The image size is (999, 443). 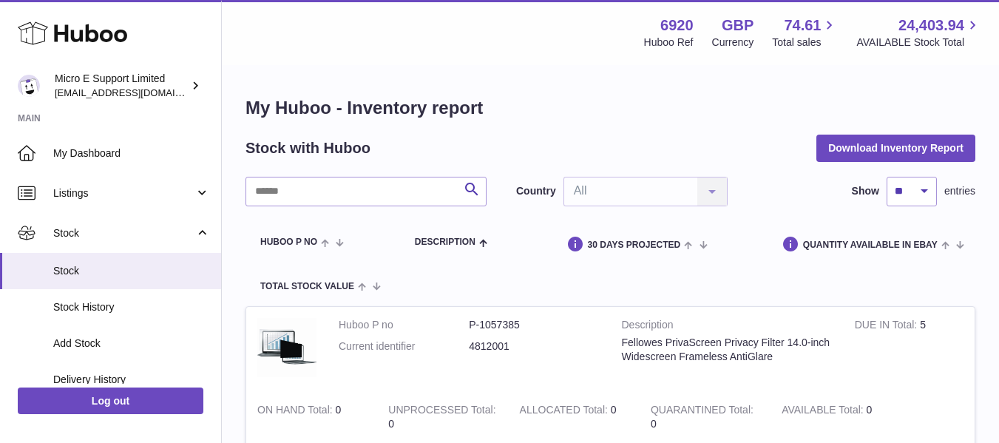 What do you see at coordinates (865, 191) in the screenshot?
I see `label: Show` at bounding box center [865, 191].